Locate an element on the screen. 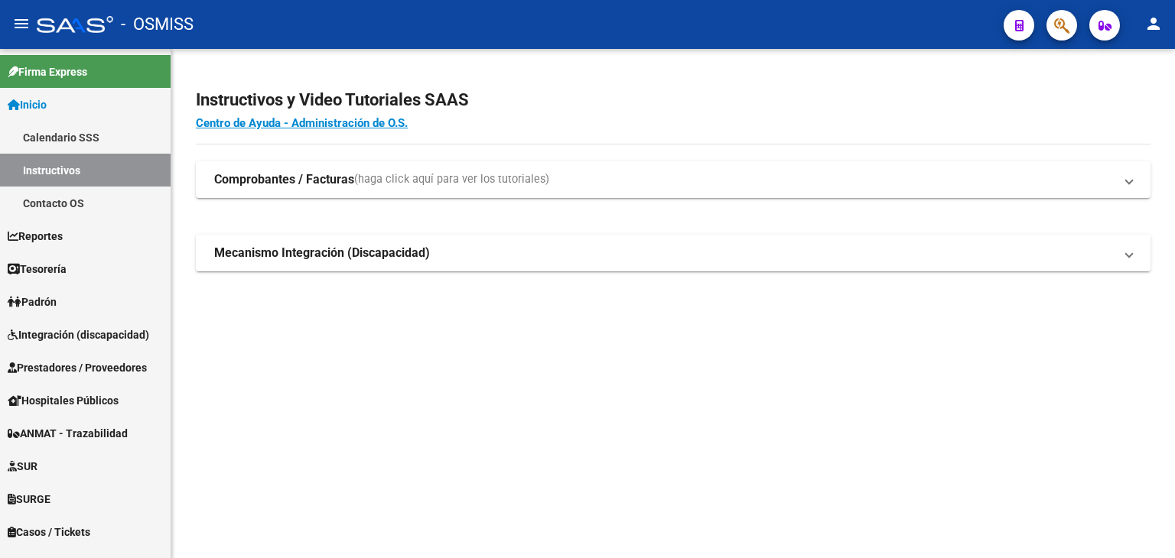 The image size is (1175, 558). span: SUR is located at coordinates (22, 467).